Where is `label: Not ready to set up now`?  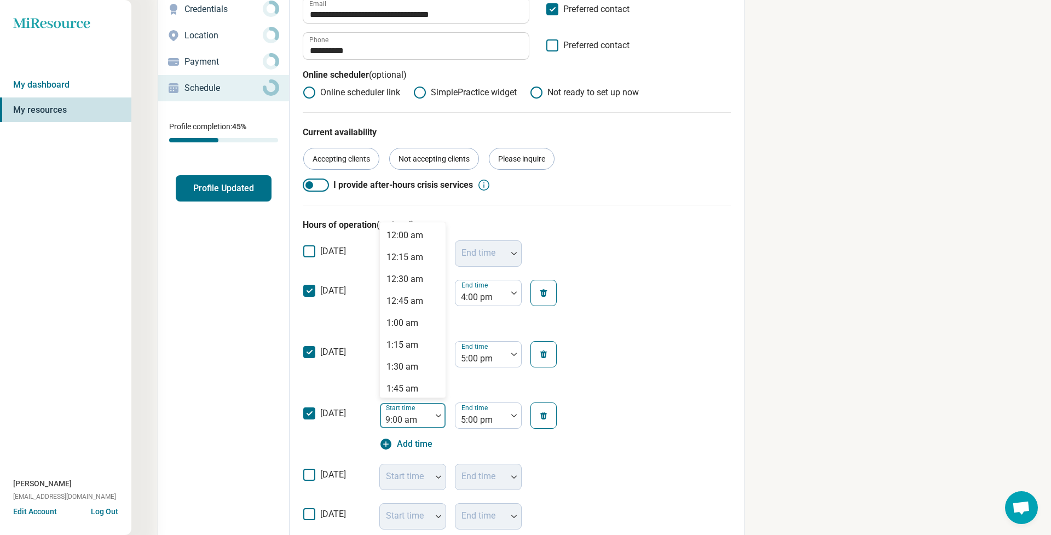
label: Not ready to set up now is located at coordinates (584, 92).